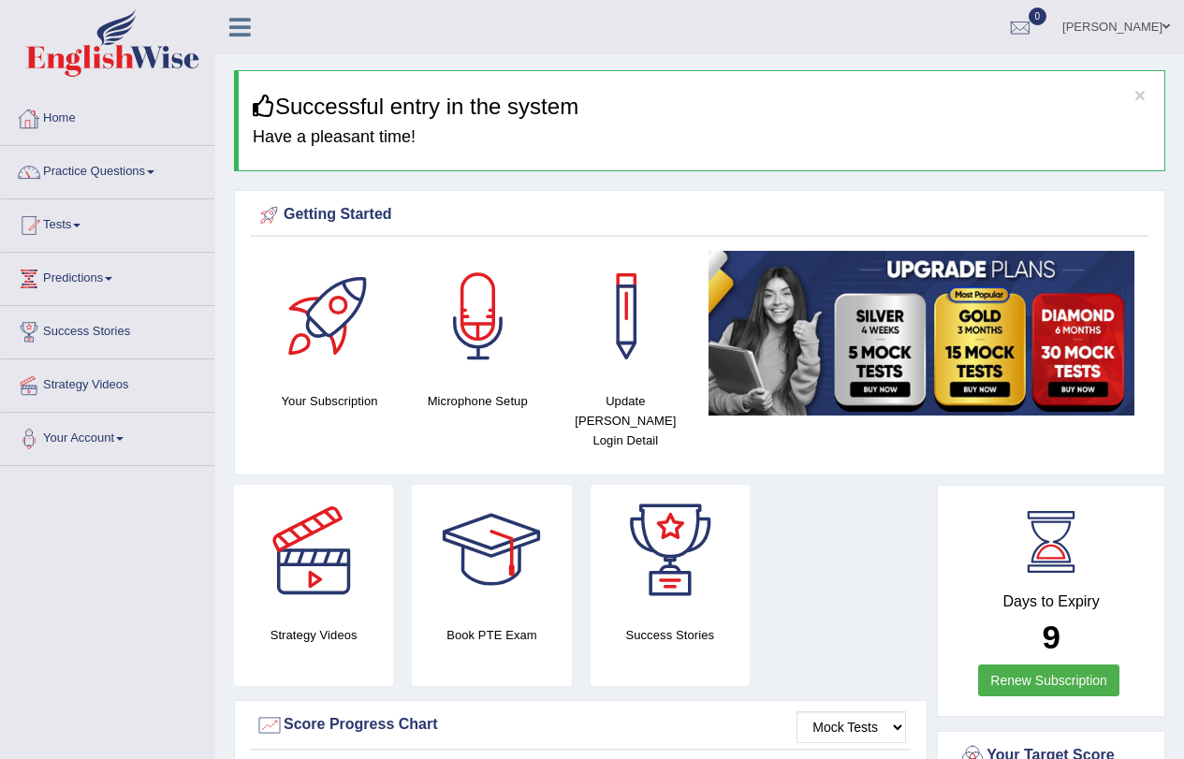  I want to click on div: Getting Started, so click(699, 215).